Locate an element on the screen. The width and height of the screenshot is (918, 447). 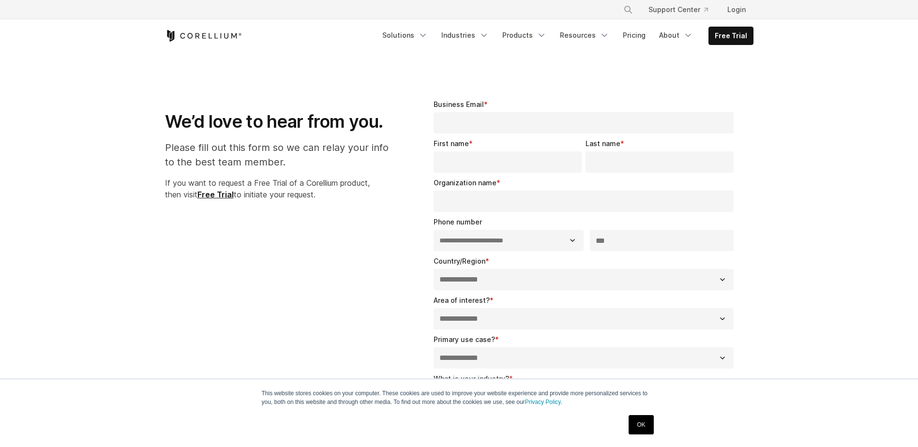
span: Organization name is located at coordinates (465, 183).